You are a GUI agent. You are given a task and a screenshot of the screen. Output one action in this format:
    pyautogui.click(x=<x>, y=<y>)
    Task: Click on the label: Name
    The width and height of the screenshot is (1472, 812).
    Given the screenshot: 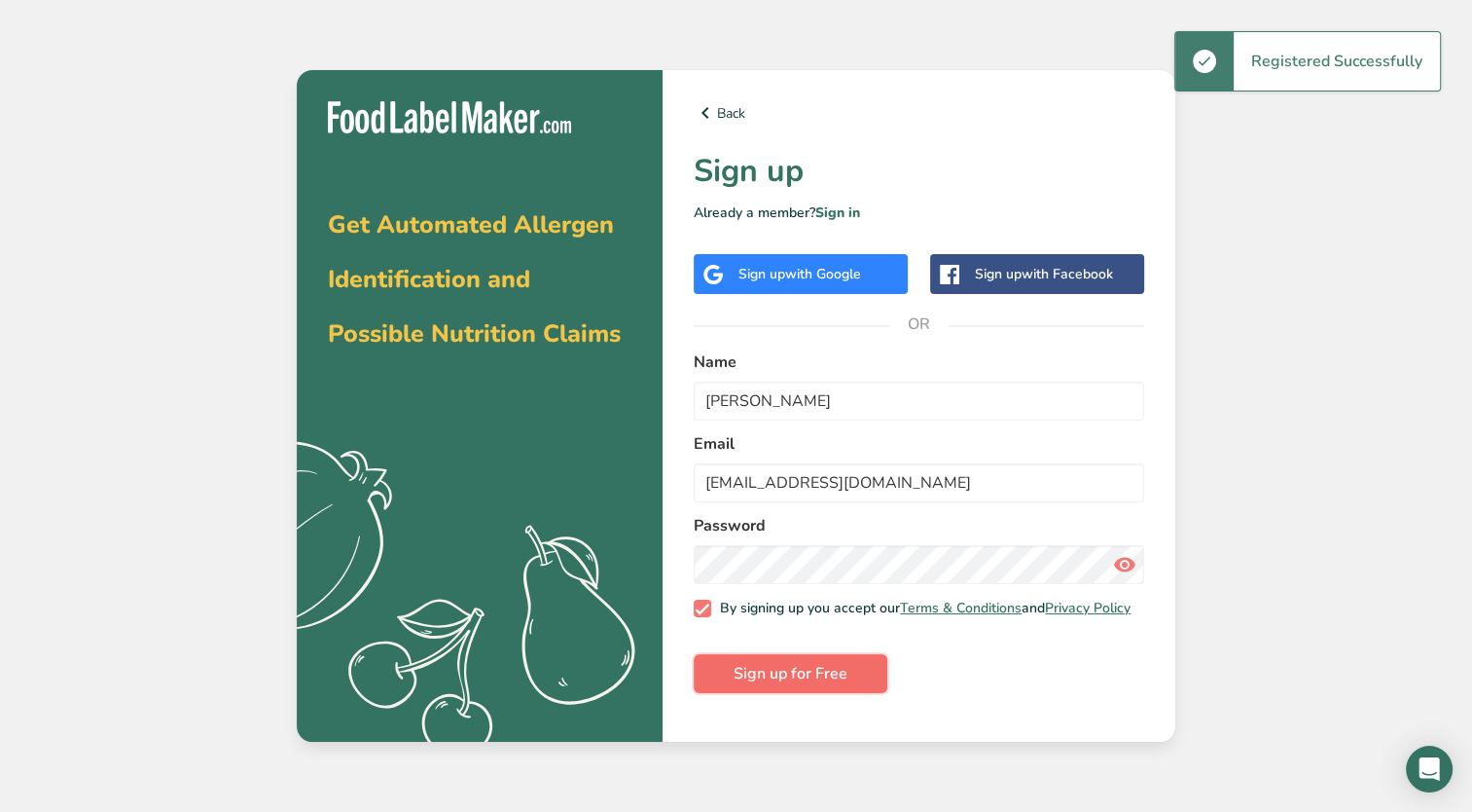 What is the action you would take?
    pyautogui.click(x=918, y=362)
    